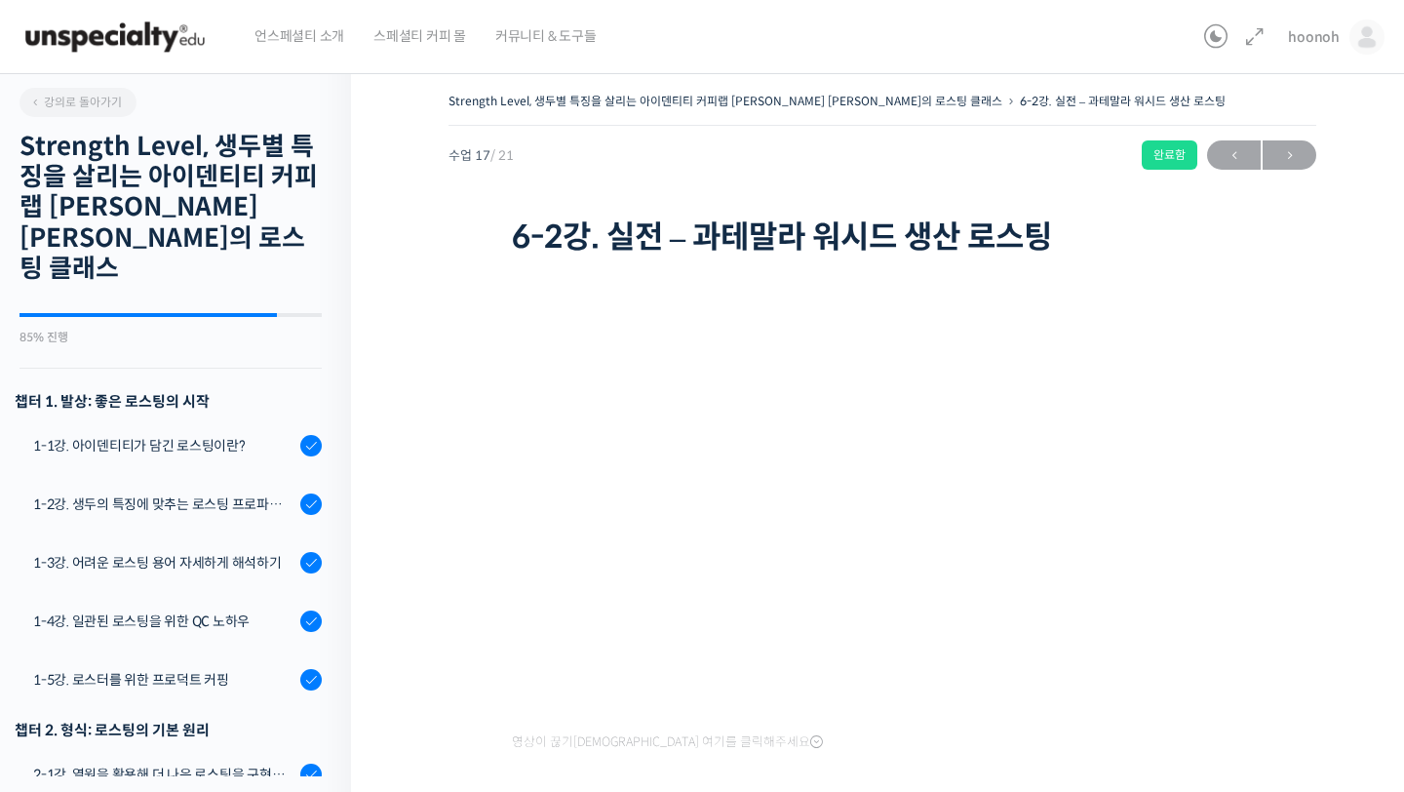 This screenshot has width=1404, height=792. Describe the element at coordinates (1122, 100) in the screenshot. I see `a: 6-2강. 실전 – 과테말라 워시드 생산 로스팅` at that location.